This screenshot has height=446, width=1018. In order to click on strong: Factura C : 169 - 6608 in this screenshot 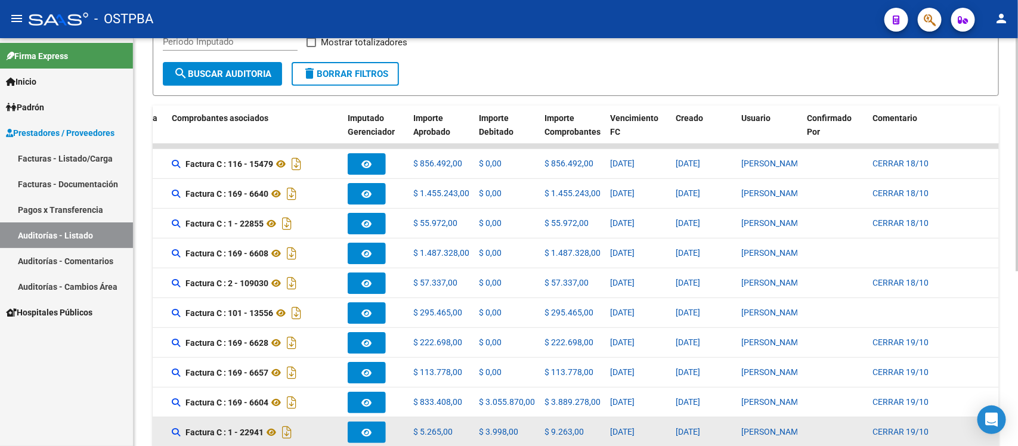, I will do `click(227, 254)`.